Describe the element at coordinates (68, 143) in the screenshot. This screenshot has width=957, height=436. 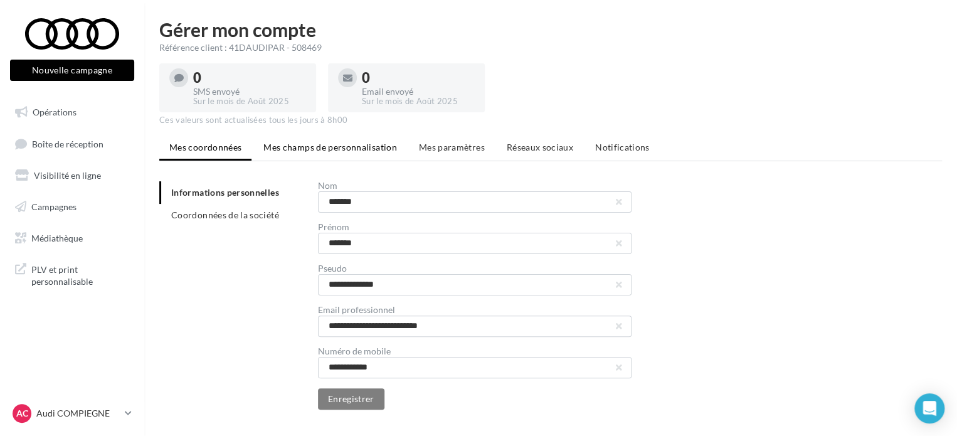
I see `span: Boîte de réception` at that location.